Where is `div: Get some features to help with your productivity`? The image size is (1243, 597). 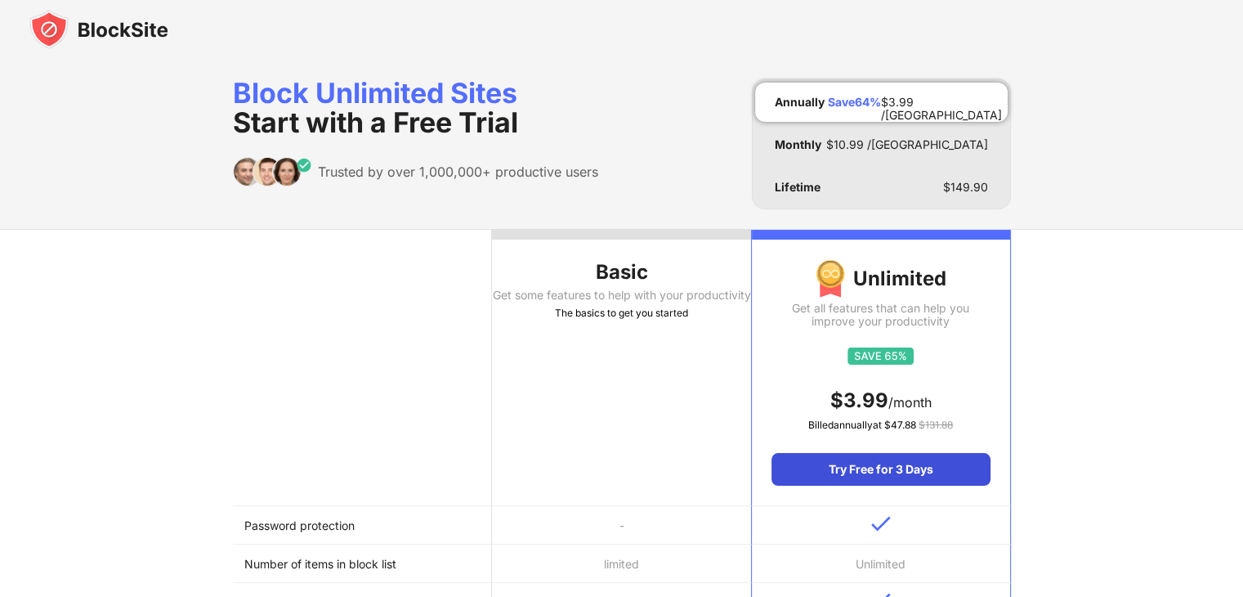 div: Get some features to help with your productivity is located at coordinates (621, 295).